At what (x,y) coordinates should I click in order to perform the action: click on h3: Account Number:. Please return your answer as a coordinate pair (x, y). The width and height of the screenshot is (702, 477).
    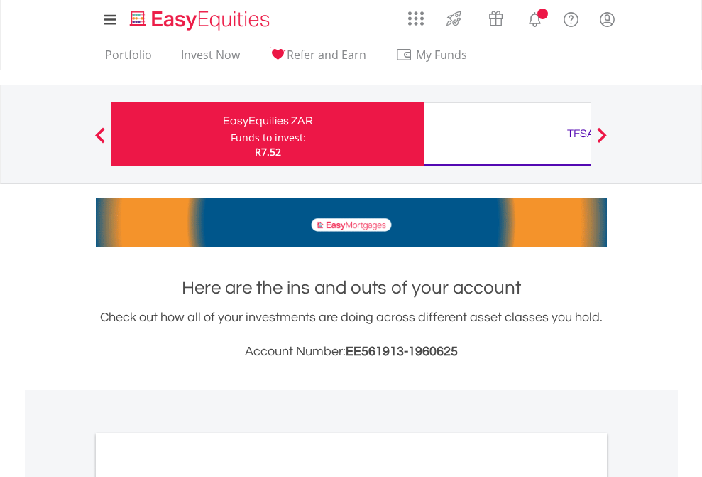
    Looking at the image, I should click on (352, 352).